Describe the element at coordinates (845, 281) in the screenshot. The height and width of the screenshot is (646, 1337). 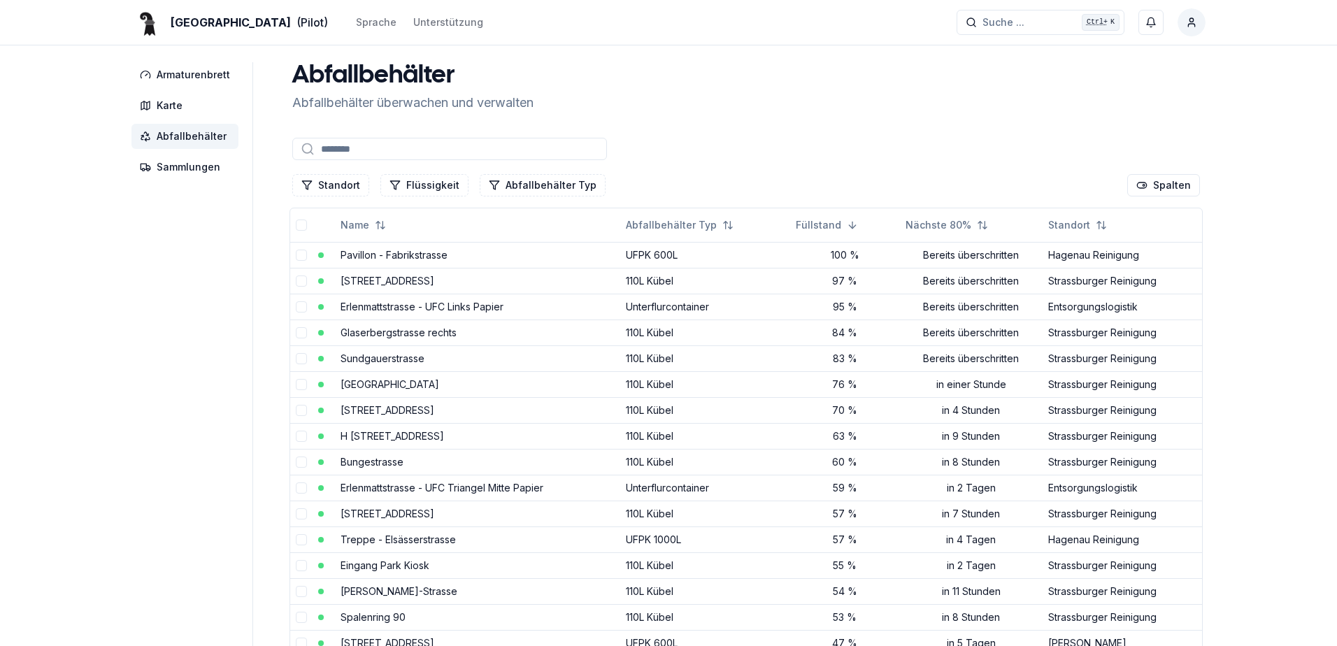
I see `div: 97 %` at that location.